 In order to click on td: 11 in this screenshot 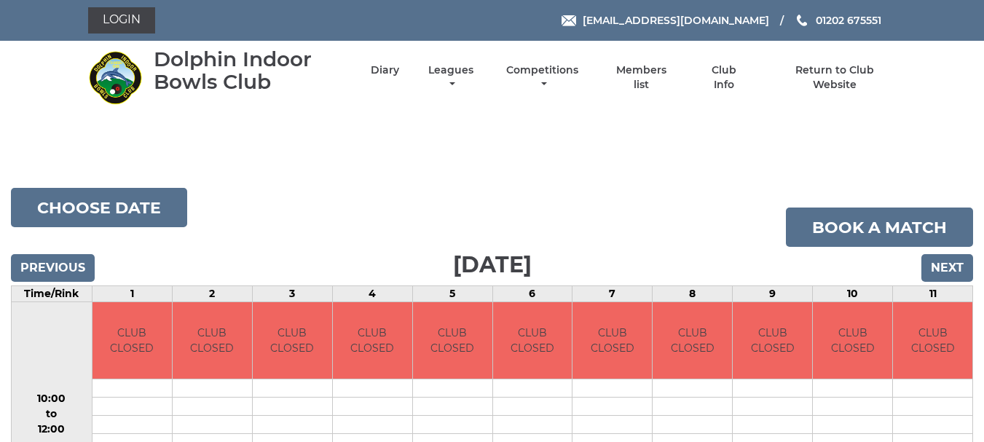, I will do `click(933, 294)`.